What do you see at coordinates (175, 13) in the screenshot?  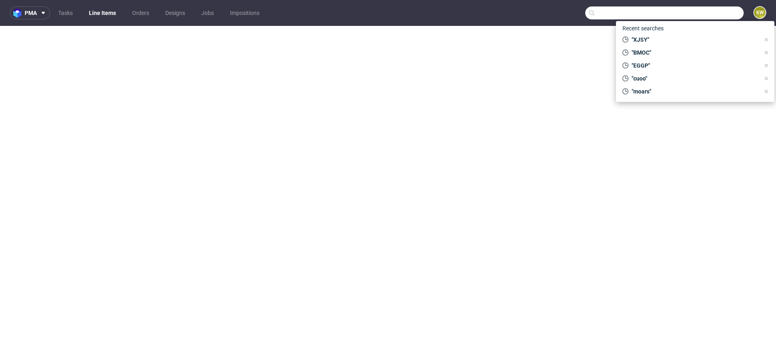 I see `a: Designs` at bounding box center [175, 13].